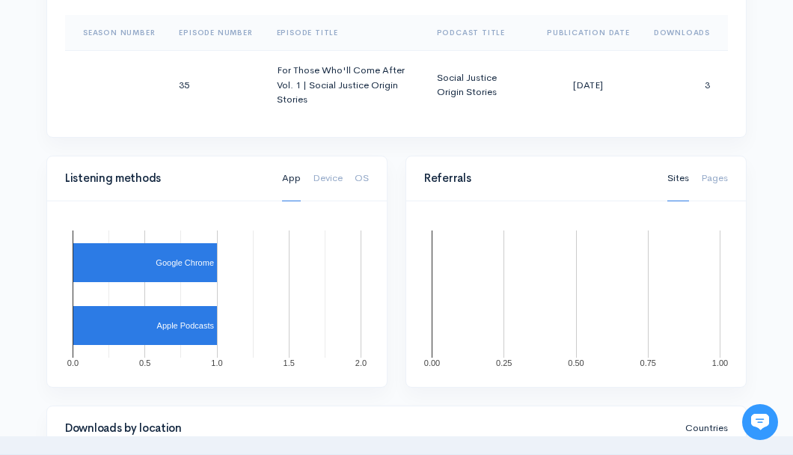 Image resolution: width=793 pixels, height=455 pixels. Describe the element at coordinates (185, 263) in the screenshot. I see `text: Google Chrome` at that location.